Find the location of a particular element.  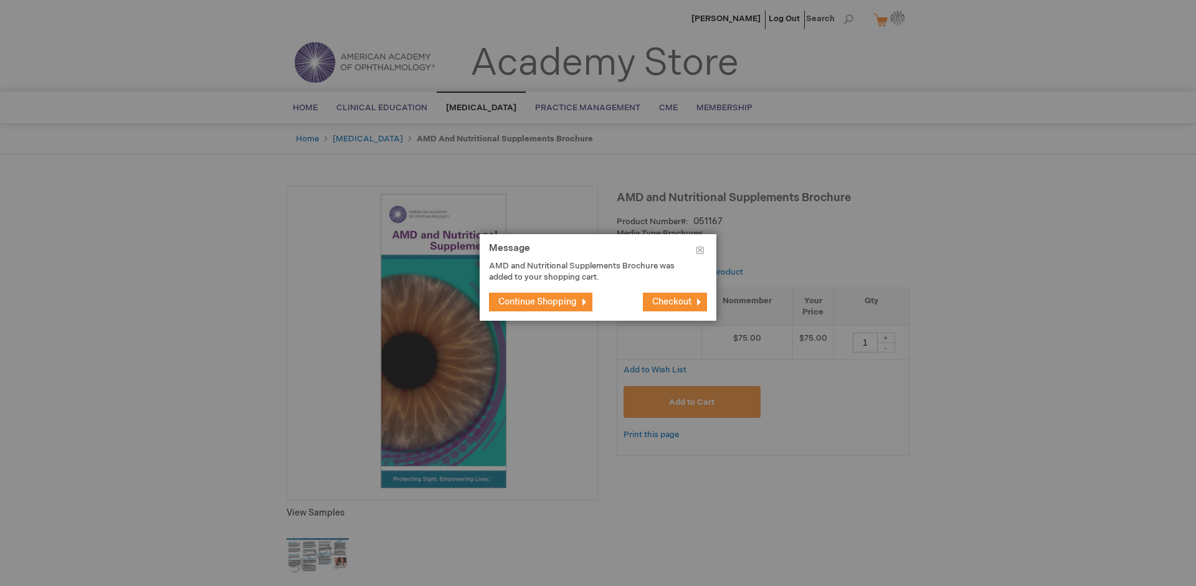

span: Continue Shopping is located at coordinates (538, 302).